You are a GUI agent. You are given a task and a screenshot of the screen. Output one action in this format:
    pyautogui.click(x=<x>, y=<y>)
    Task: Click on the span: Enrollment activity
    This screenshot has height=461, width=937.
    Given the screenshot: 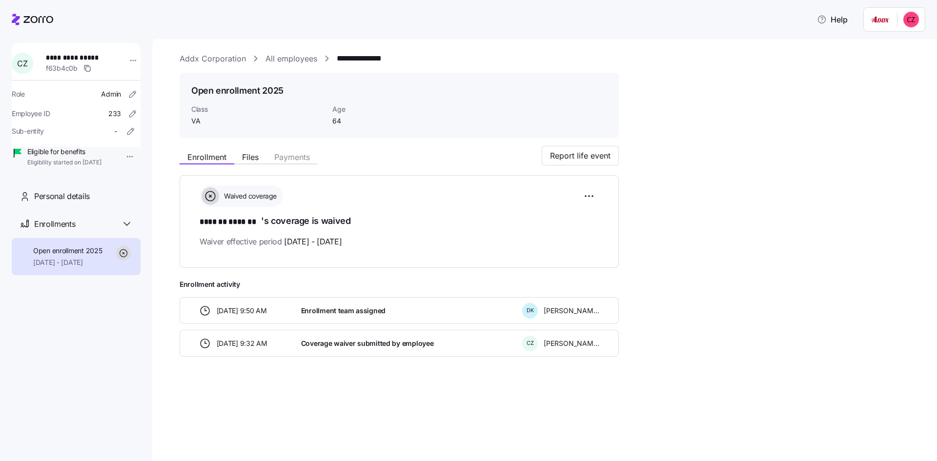 What is the action you would take?
    pyautogui.click(x=399, y=284)
    